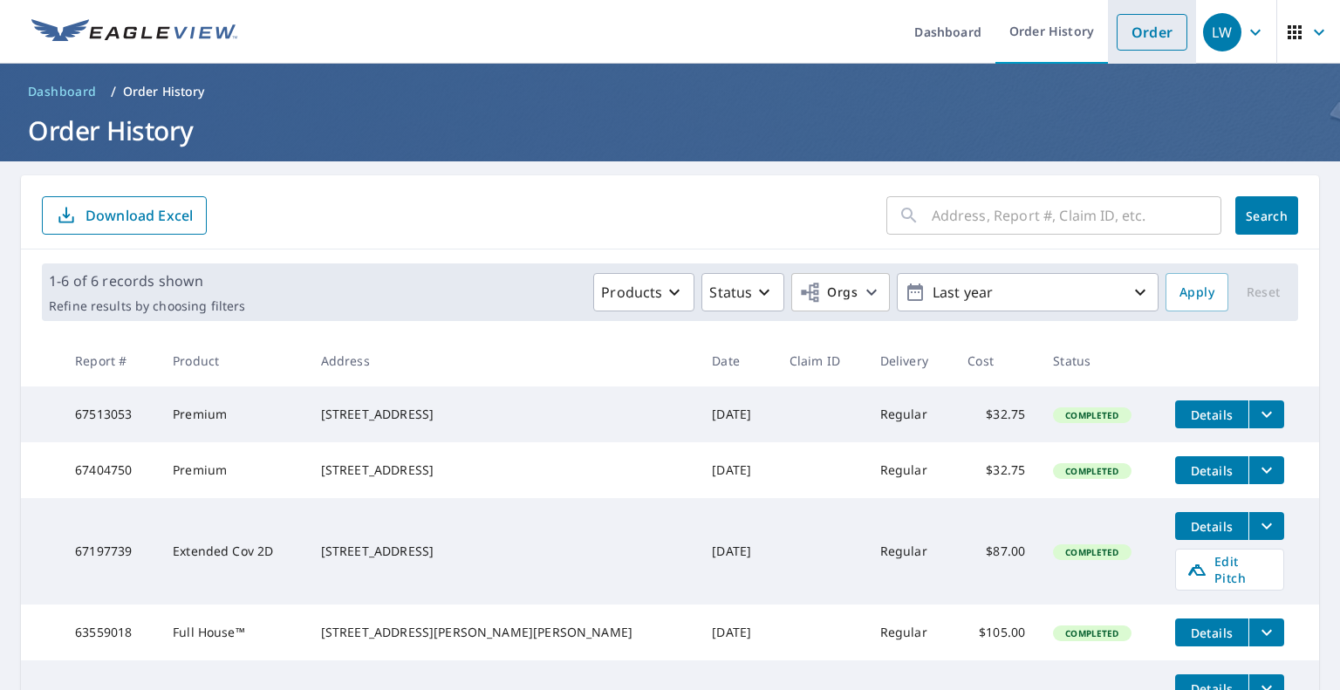  What do you see at coordinates (233, 360) in the screenshot?
I see `th: Product` at bounding box center [233, 360].